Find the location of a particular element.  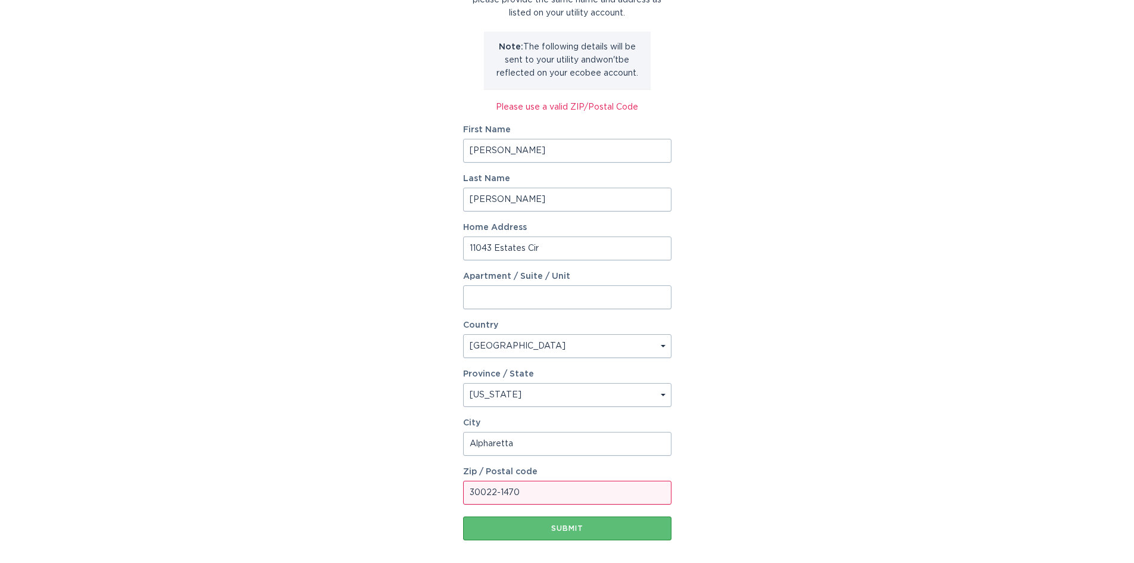

div: Please use a valid ZIP/Postal Code is located at coordinates (567, 107).